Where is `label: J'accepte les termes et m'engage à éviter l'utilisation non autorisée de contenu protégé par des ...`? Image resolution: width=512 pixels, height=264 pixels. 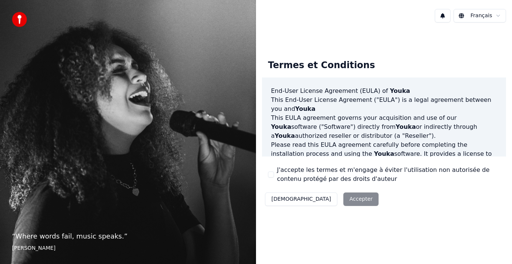 label: J'accepte les termes et m'engage à éviter l'utilisation non autorisée de contenu protégé par des ... is located at coordinates (388, 175).